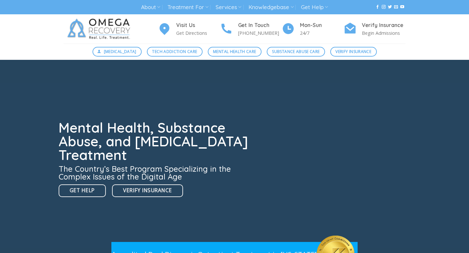 The image size is (469, 253). Describe the element at coordinates (271, 7) in the screenshot. I see `a: Knowledgebase` at that location.